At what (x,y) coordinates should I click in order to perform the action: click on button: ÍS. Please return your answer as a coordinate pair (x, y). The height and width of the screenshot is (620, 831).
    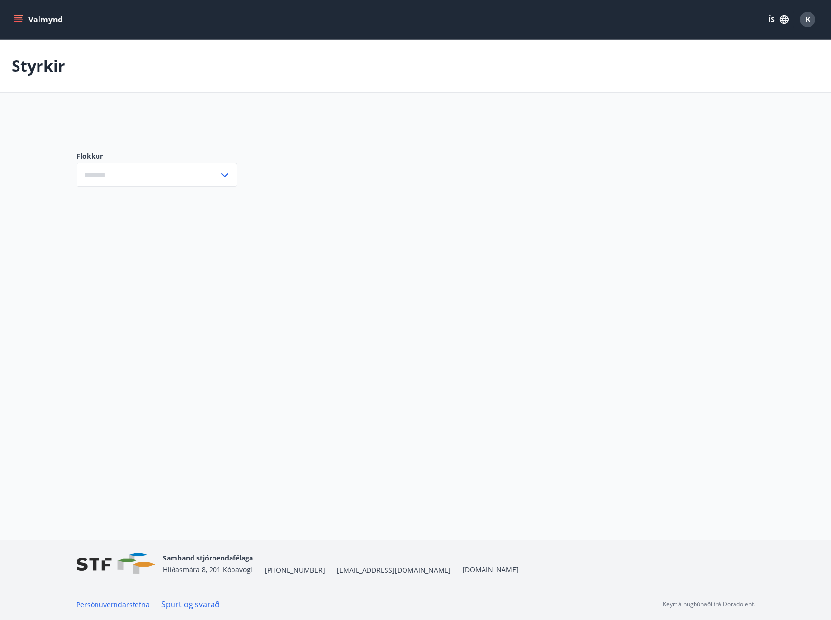
    Looking at the image, I should click on (778, 19).